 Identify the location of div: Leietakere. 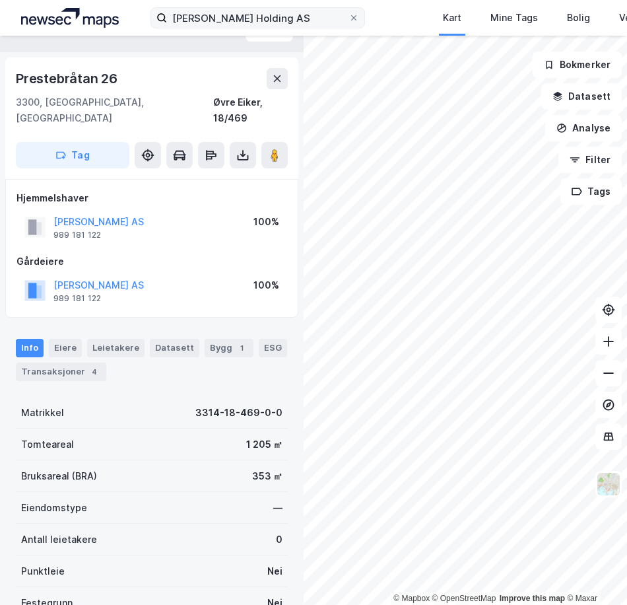
(116, 348).